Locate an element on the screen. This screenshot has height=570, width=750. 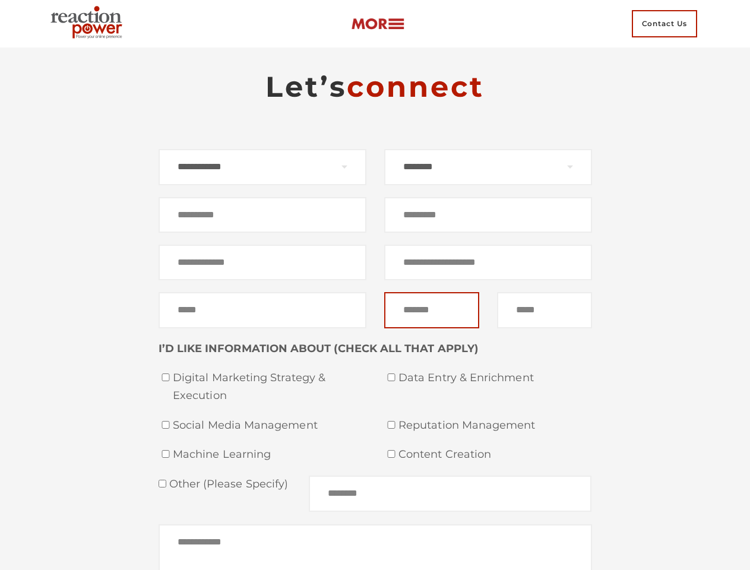
img: Executive Branding | Personal Branding Agency is located at coordinates (88, 24).